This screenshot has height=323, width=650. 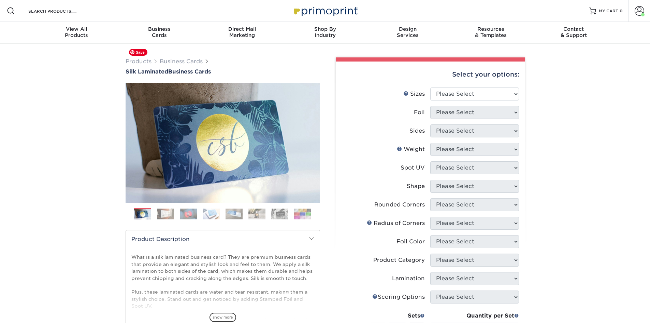 I want to click on div: Quantity per Set, so click(x=475, y=315).